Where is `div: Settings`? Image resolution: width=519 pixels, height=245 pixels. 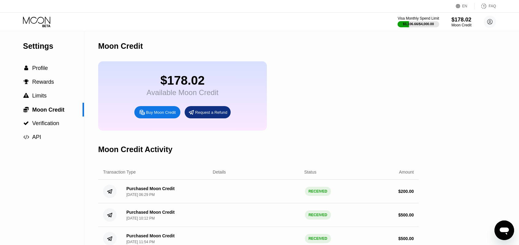
div: Settings is located at coordinates (53, 46).